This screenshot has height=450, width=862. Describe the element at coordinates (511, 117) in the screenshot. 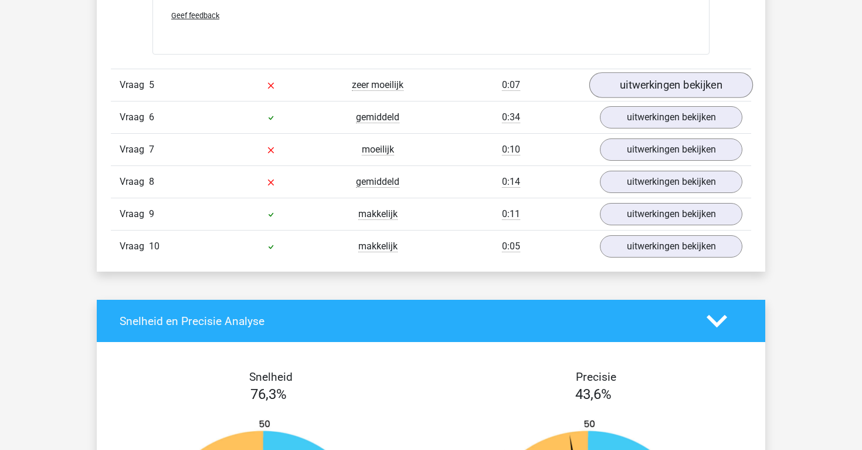

I see `span: 0:34` at that location.